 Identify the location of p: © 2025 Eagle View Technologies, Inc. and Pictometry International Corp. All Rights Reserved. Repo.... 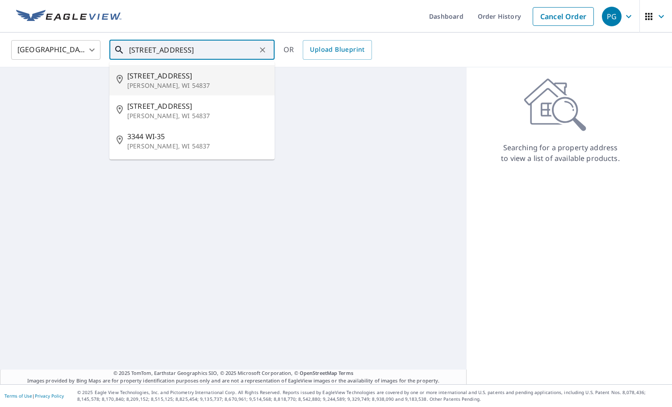
(372, 396).